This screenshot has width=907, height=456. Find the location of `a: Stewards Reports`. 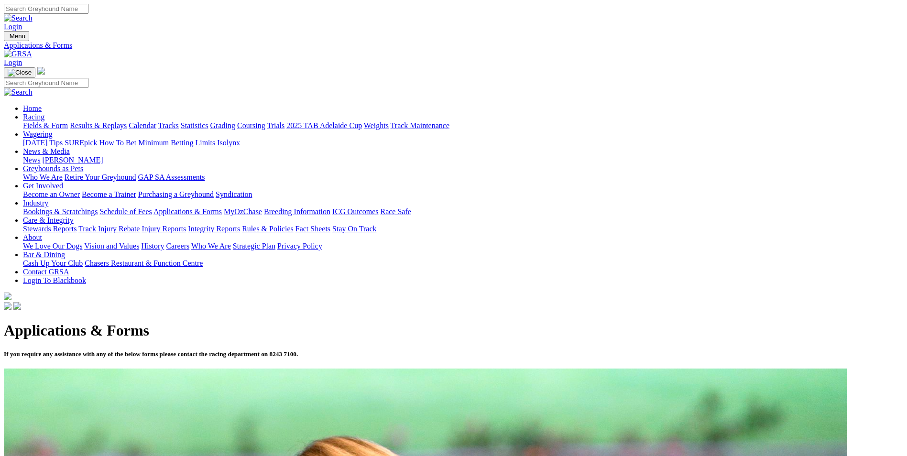

a: Stewards Reports is located at coordinates (50, 229).